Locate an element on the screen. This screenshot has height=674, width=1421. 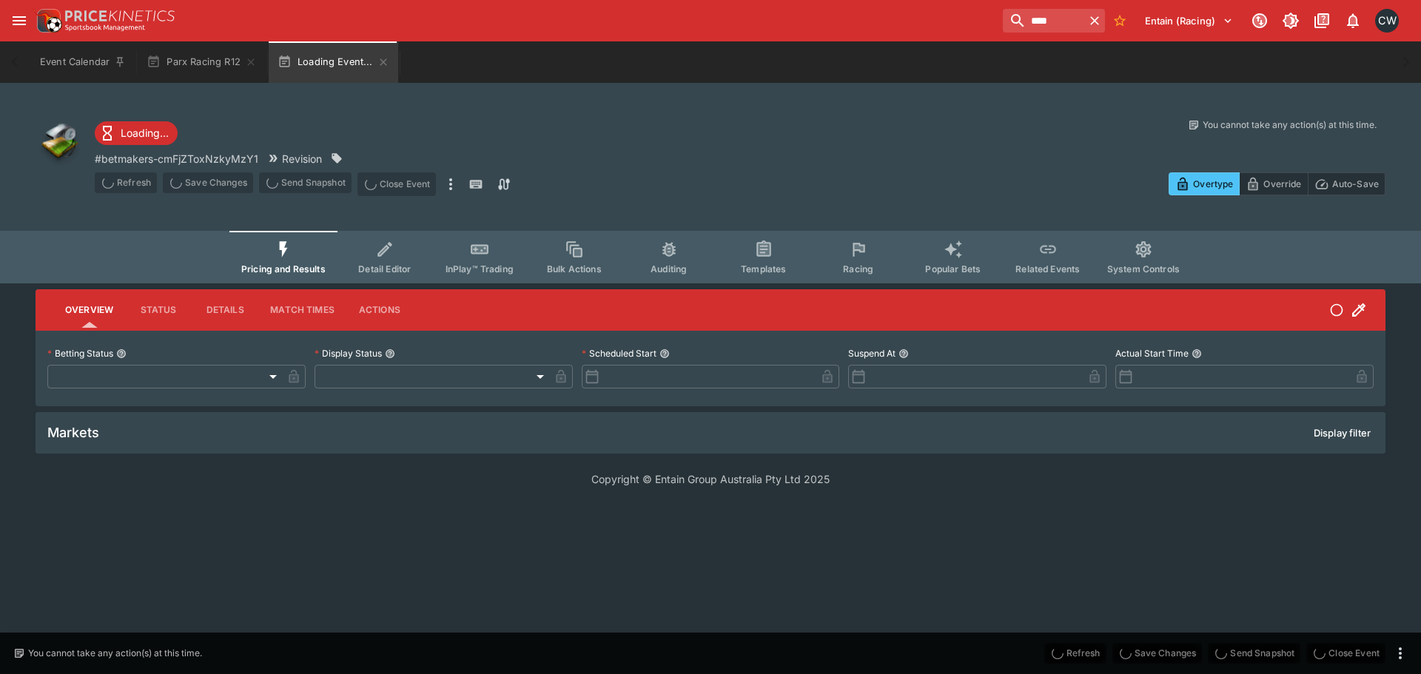
span: Related Events is located at coordinates (1048, 269).